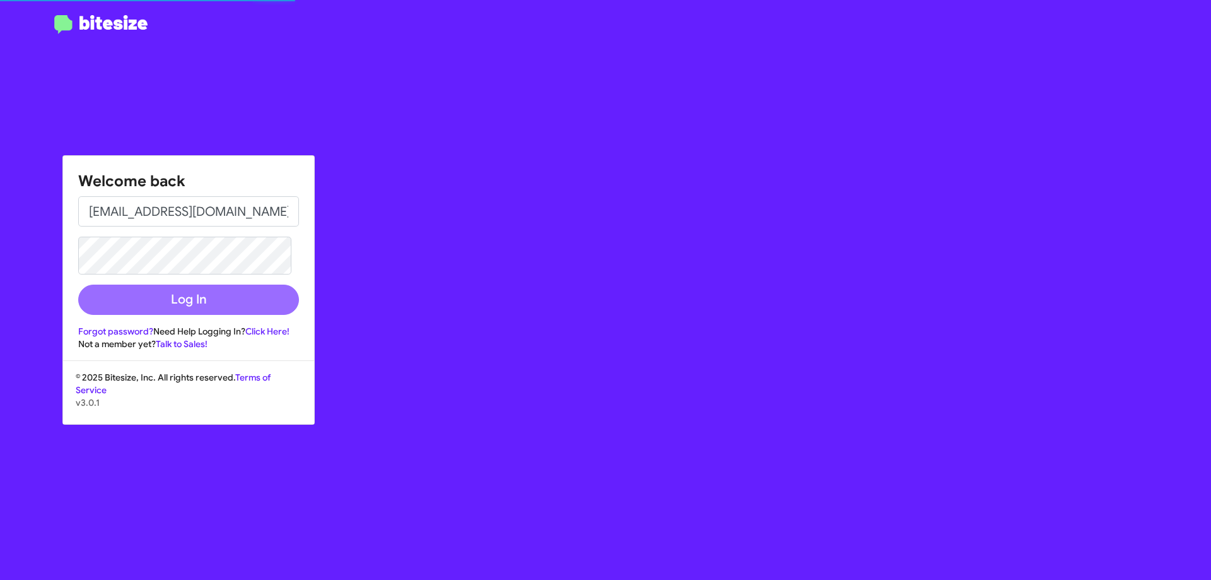 The width and height of the screenshot is (1211, 580). What do you see at coordinates (189, 211) in the screenshot?
I see `input: Email address` at bounding box center [189, 211].